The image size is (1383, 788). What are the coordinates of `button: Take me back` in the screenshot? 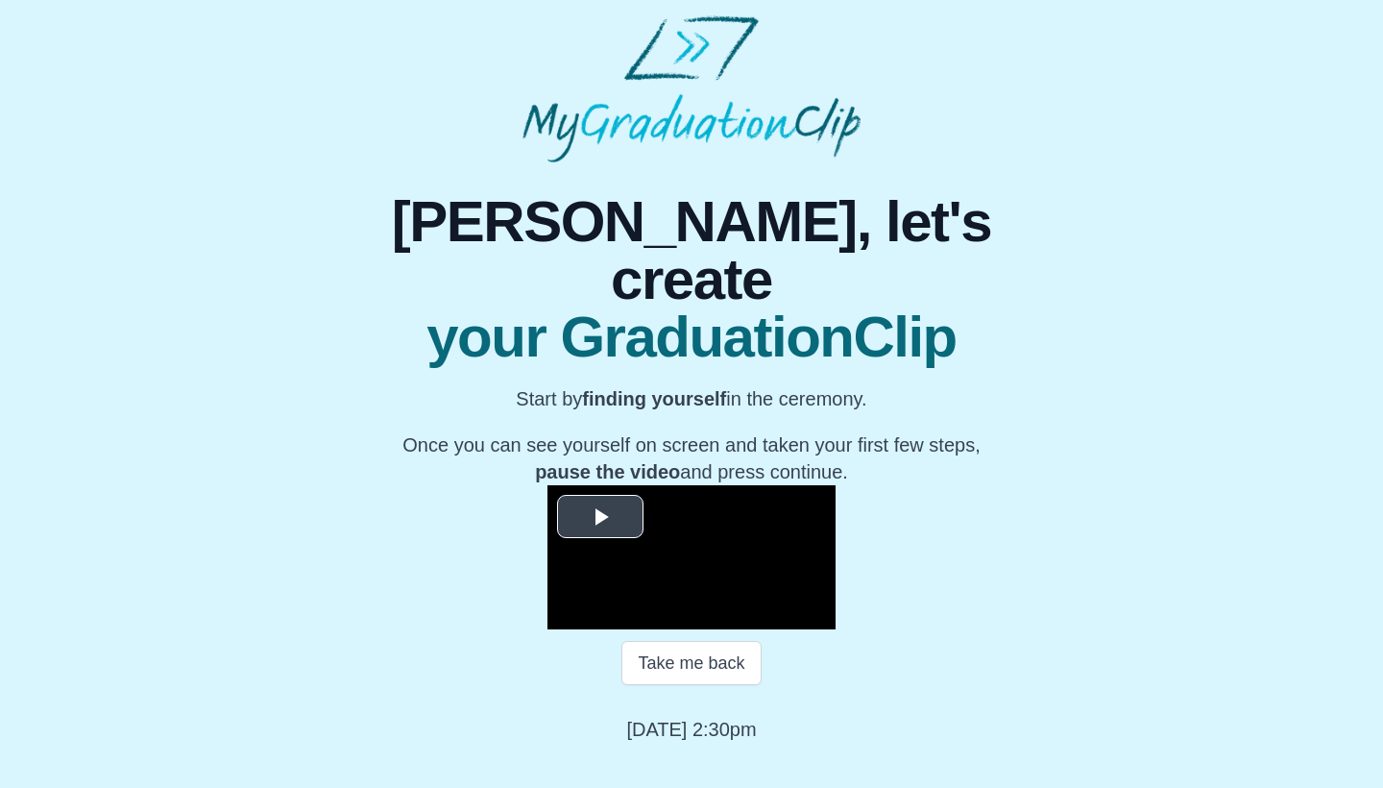 It's located at (691, 663).